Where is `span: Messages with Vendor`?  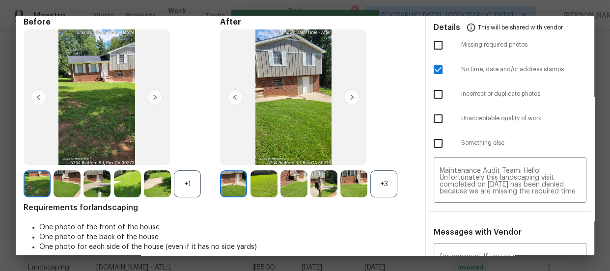 span: Messages with Vendor is located at coordinates (477, 232).